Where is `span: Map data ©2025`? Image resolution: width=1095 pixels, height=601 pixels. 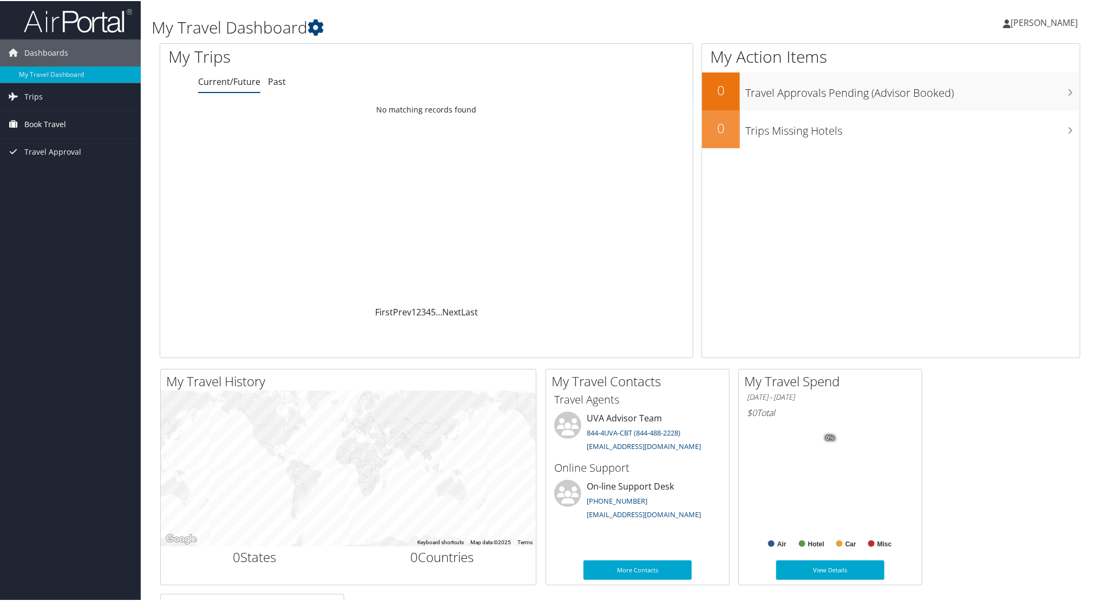
span: Map data ©2025 is located at coordinates (490, 541).